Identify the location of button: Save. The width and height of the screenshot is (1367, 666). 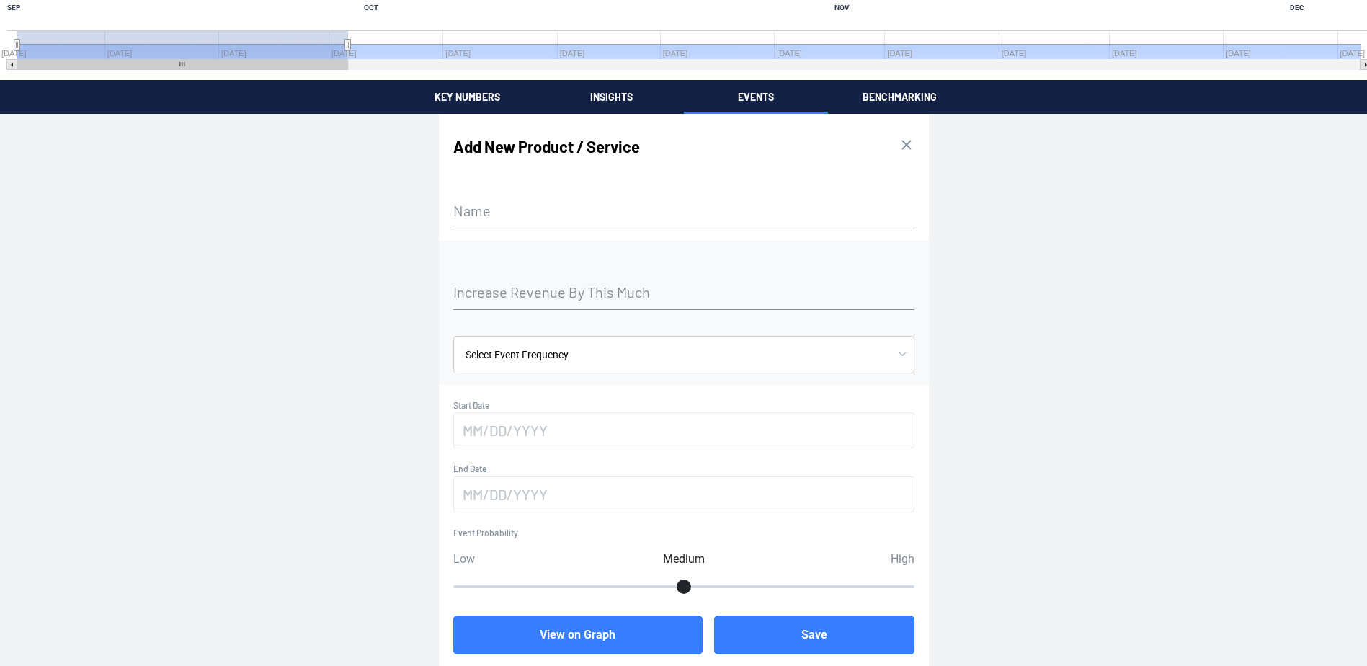
(814, 635).